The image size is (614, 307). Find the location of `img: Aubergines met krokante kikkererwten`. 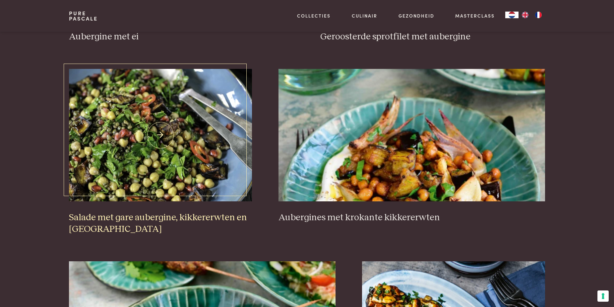

img: Aubergines met krokante kikkererwten is located at coordinates (412, 135).